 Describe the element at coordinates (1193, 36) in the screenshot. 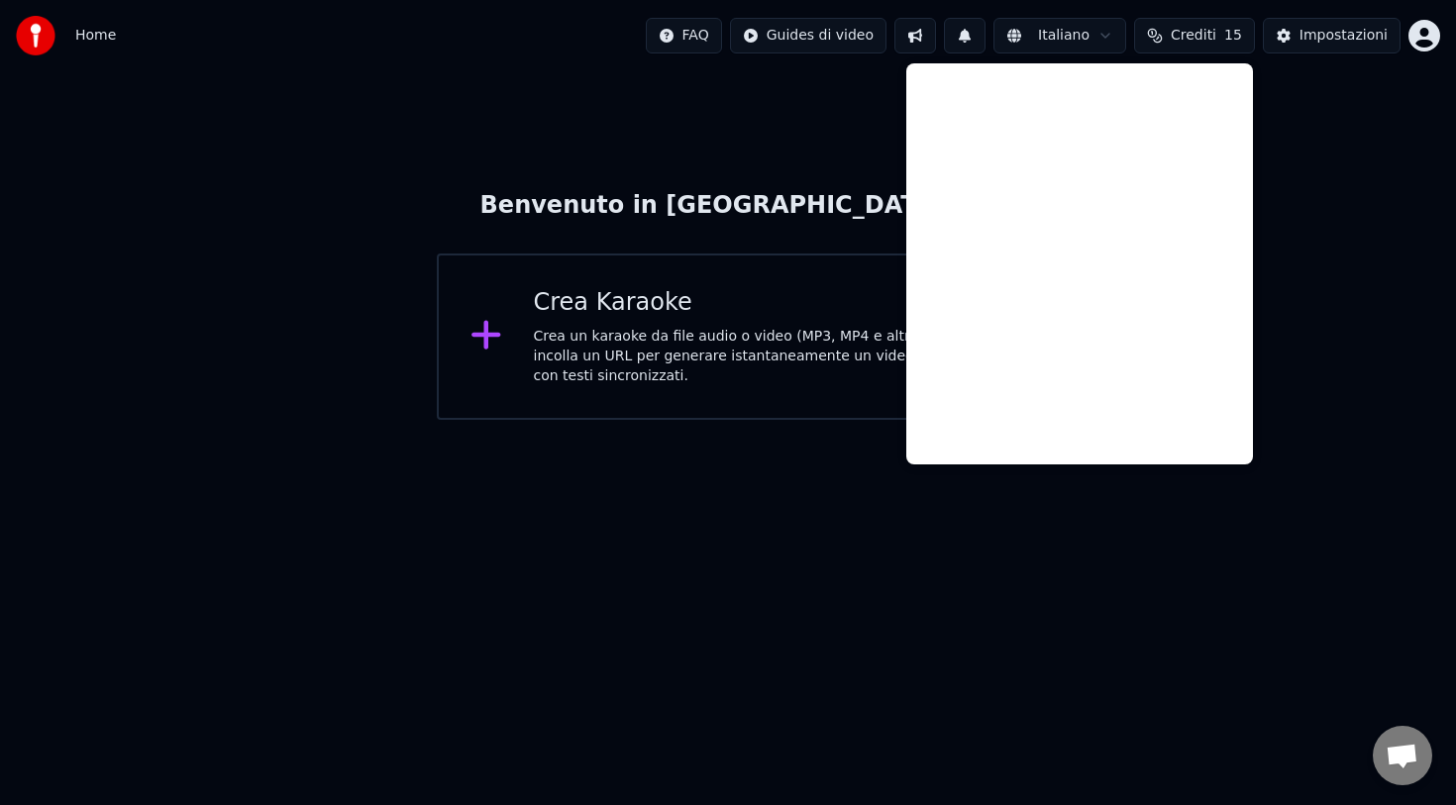

I see `span: Crediti` at that location.